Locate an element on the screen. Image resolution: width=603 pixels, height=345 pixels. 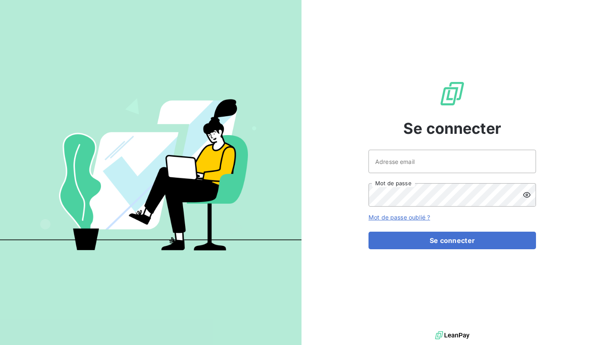
img: logo is located at coordinates (452, 336).